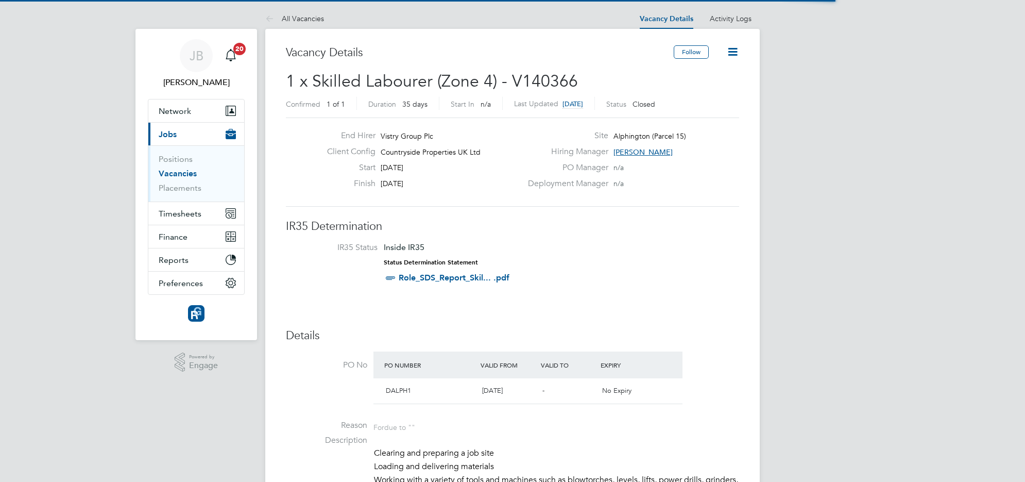 This screenshot has height=482, width=1025. I want to click on span: 1 x Skilled Labourer (Zone 4) - V140366, so click(432, 81).